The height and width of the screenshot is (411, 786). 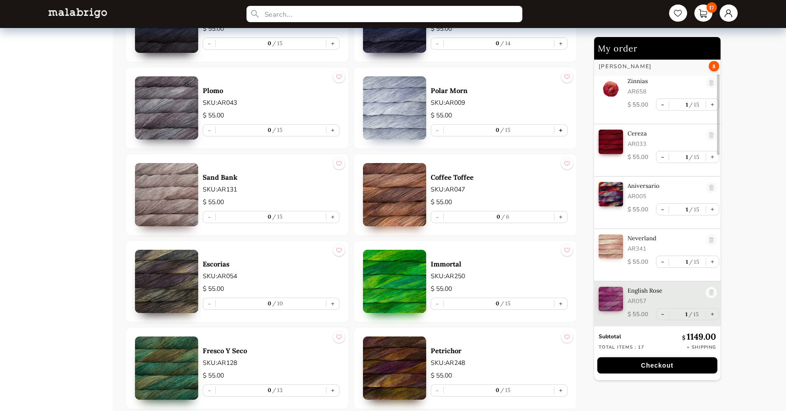 I want to click on p: AR057, so click(x=664, y=301).